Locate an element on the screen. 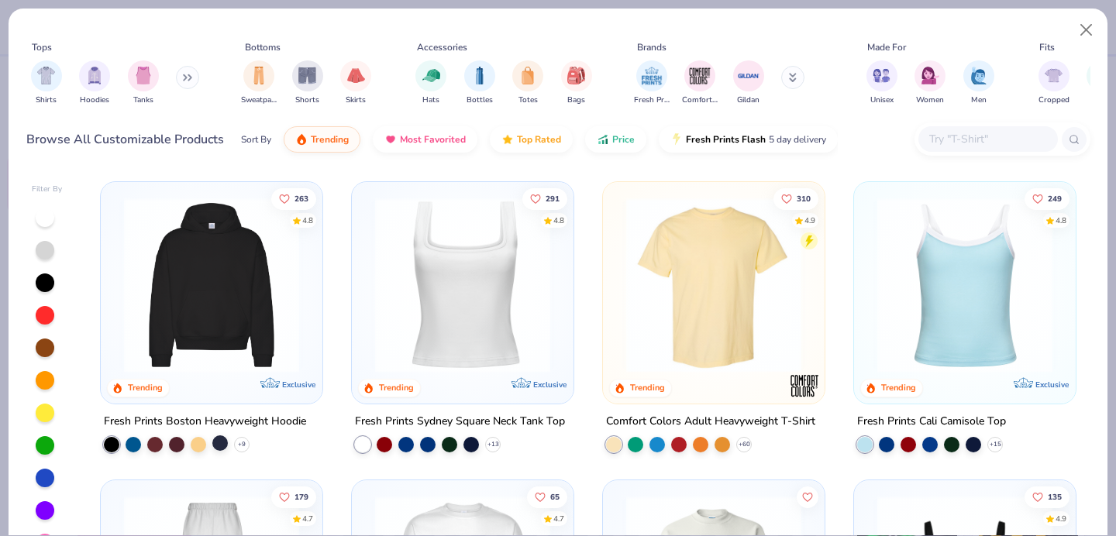 This screenshot has width=1116, height=536. span: Unisex is located at coordinates (882, 100).